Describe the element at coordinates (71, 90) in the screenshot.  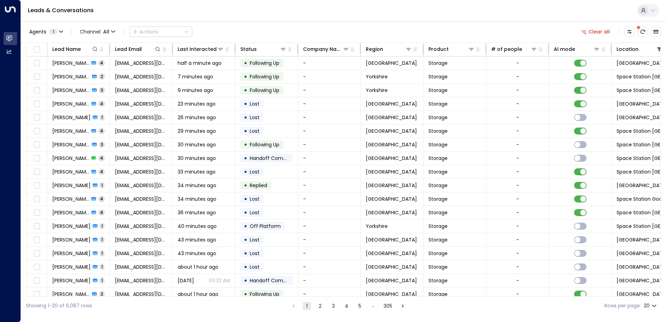
I see `span: Emily Walker` at that location.